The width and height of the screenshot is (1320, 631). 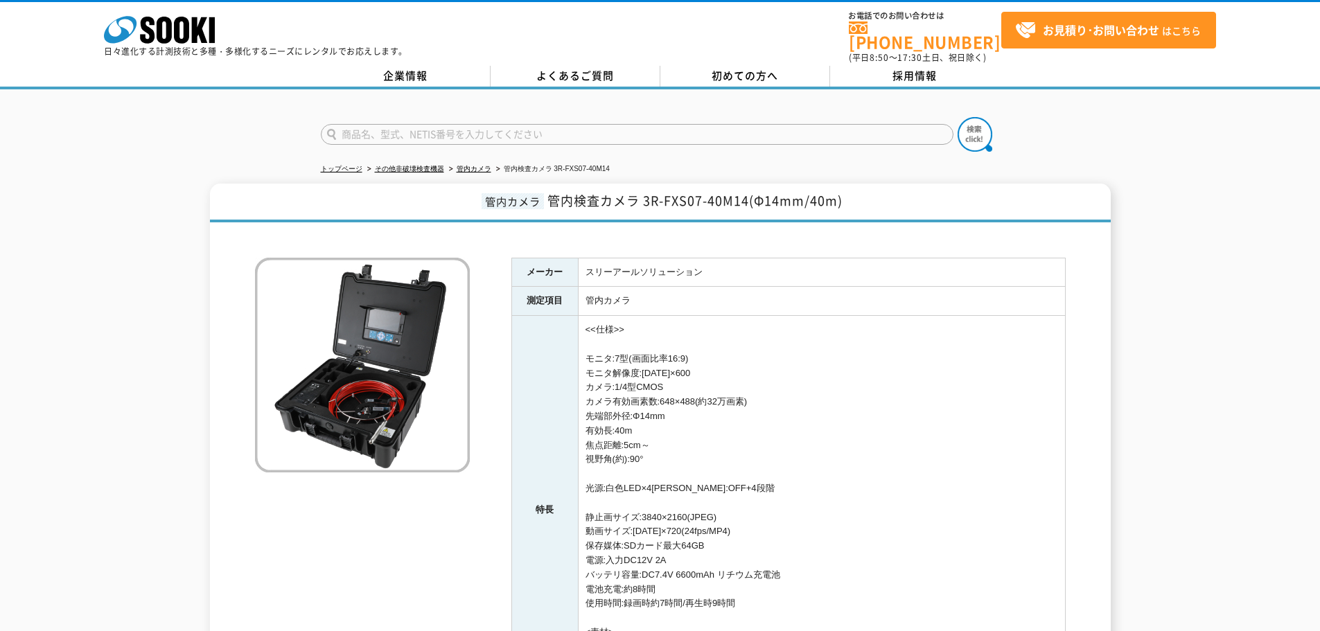 What do you see at coordinates (545, 301) in the screenshot?
I see `th: 測定項目` at bounding box center [545, 301].